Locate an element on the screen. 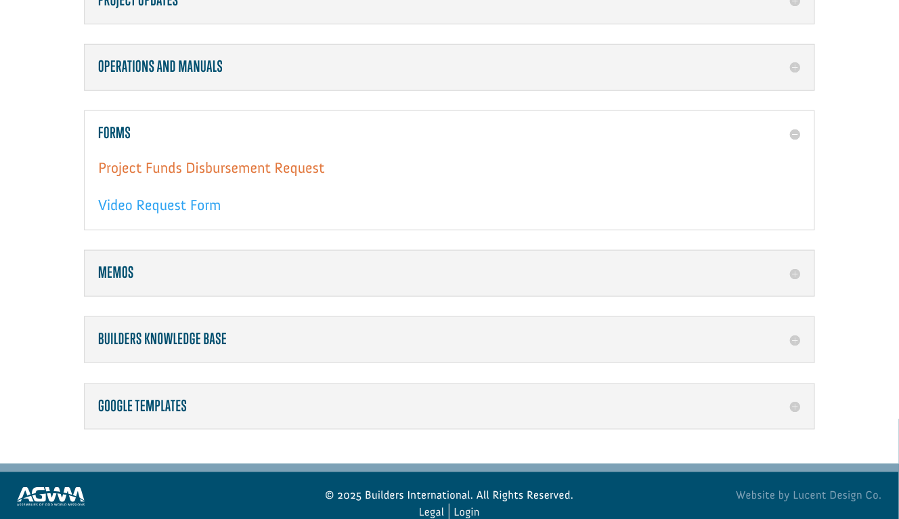 This screenshot has width=899, height=519. a: Video Request Form is located at coordinates (160, 208).